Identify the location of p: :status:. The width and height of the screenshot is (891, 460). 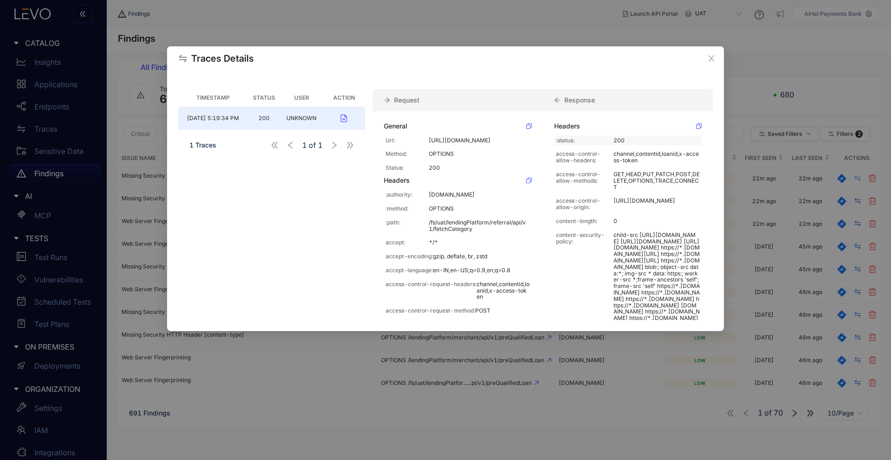
(585, 141).